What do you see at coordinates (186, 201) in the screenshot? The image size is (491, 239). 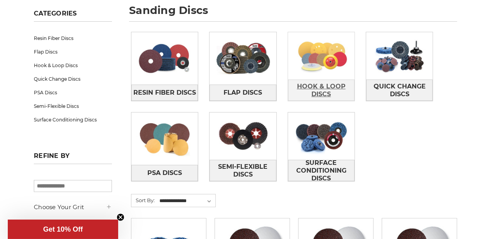 I see `select: Sort By:` at bounding box center [186, 201].